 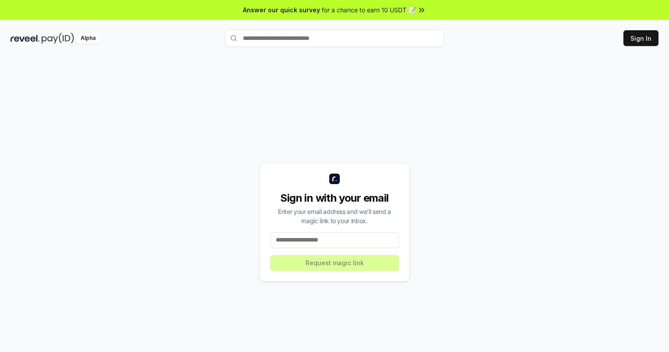 I want to click on button: Sign In, so click(x=641, y=38).